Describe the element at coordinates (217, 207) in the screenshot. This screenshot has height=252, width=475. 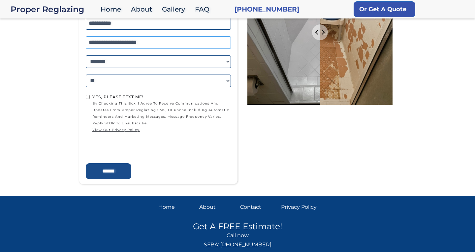
I see `div: About` at that location.